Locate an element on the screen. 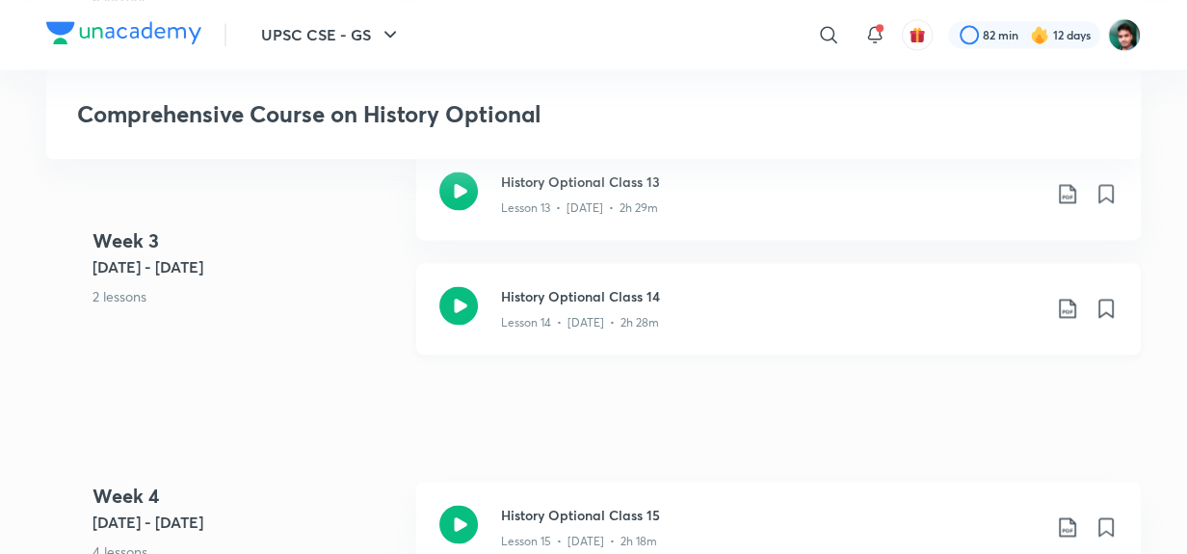  img: streak is located at coordinates (1039, 35).